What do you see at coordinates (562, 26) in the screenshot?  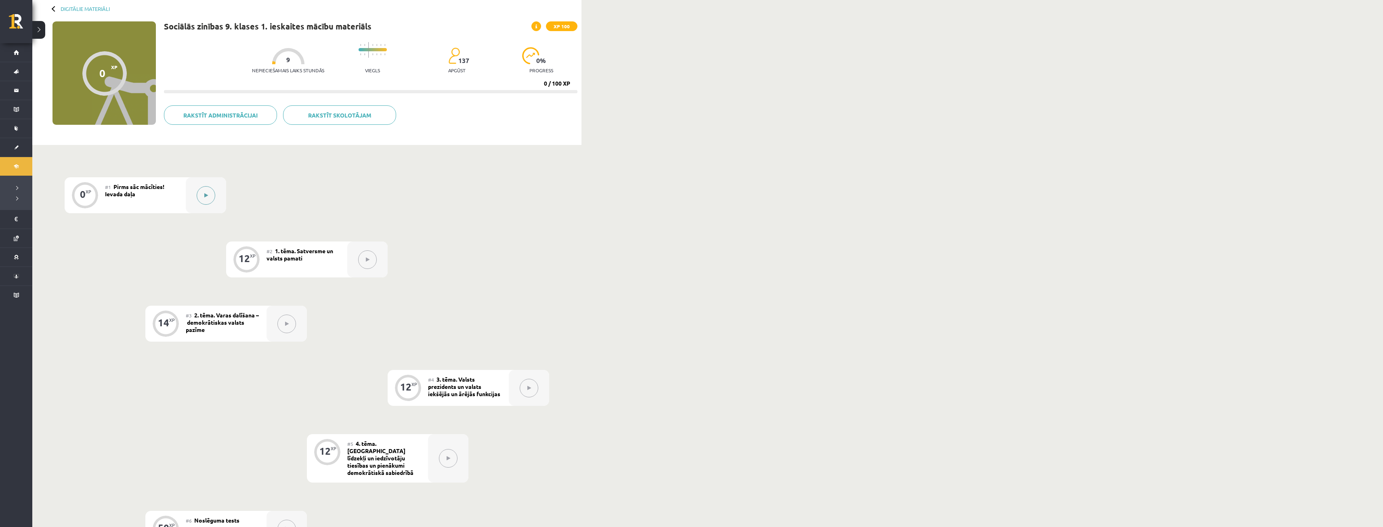 I see `span: XP 100` at bounding box center [562, 26].